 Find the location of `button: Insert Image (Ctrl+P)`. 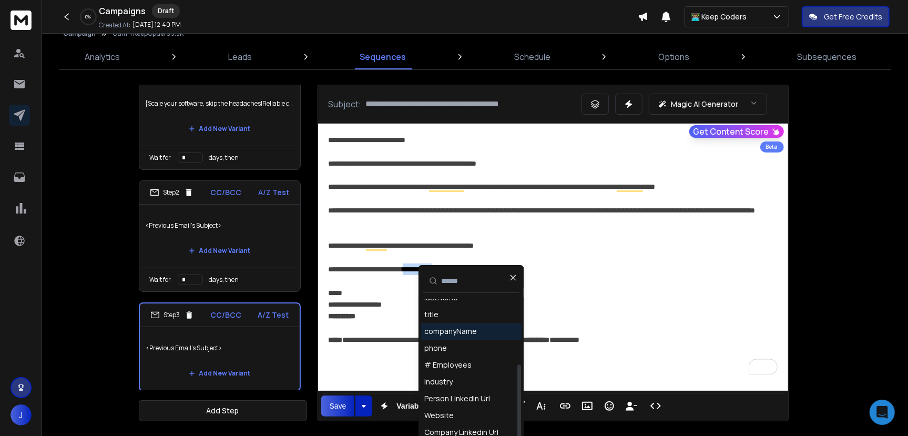

button: Insert Image (Ctrl+P) is located at coordinates (587, 406).